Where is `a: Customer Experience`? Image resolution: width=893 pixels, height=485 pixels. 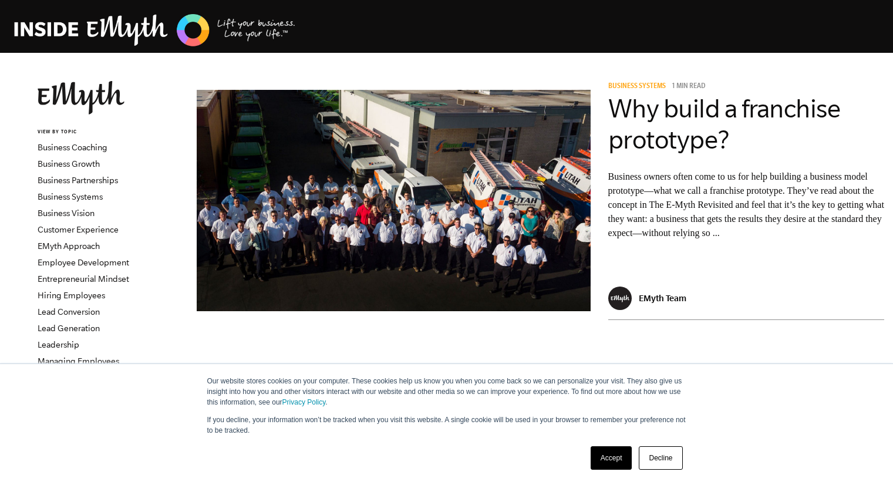
a: Customer Experience is located at coordinates (78, 230).